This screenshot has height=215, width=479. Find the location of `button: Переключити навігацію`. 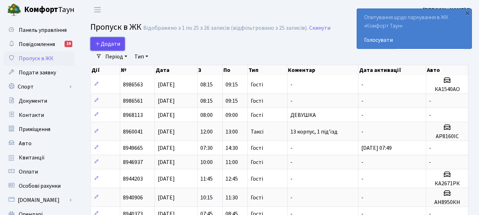

button: Переключити навігацію is located at coordinates (97, 10).